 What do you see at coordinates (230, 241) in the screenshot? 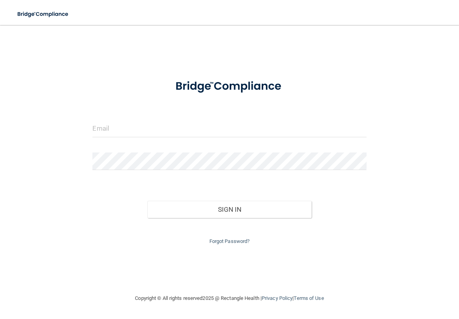
I see `a: Forgot Password?` at bounding box center [230, 241].